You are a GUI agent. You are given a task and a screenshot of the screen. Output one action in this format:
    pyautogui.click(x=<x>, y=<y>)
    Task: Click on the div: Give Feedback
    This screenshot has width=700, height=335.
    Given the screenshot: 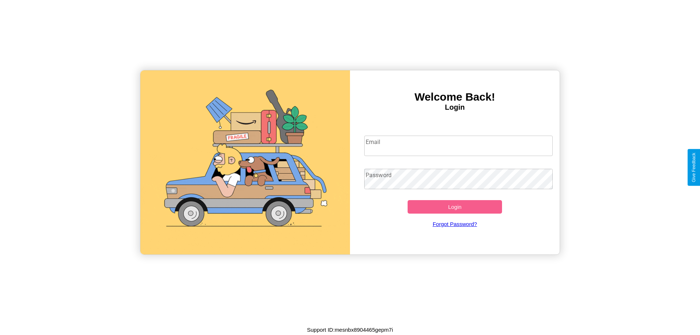 What is the action you would take?
    pyautogui.click(x=694, y=167)
    